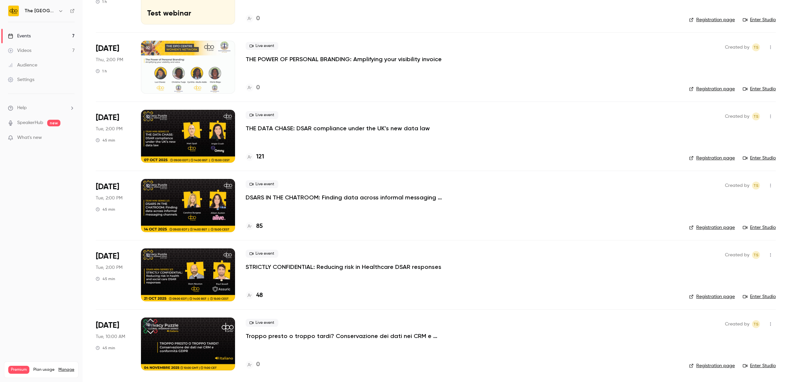  Describe the element at coordinates (188, 14) in the screenshot. I see `p: Test webinar` at that location.